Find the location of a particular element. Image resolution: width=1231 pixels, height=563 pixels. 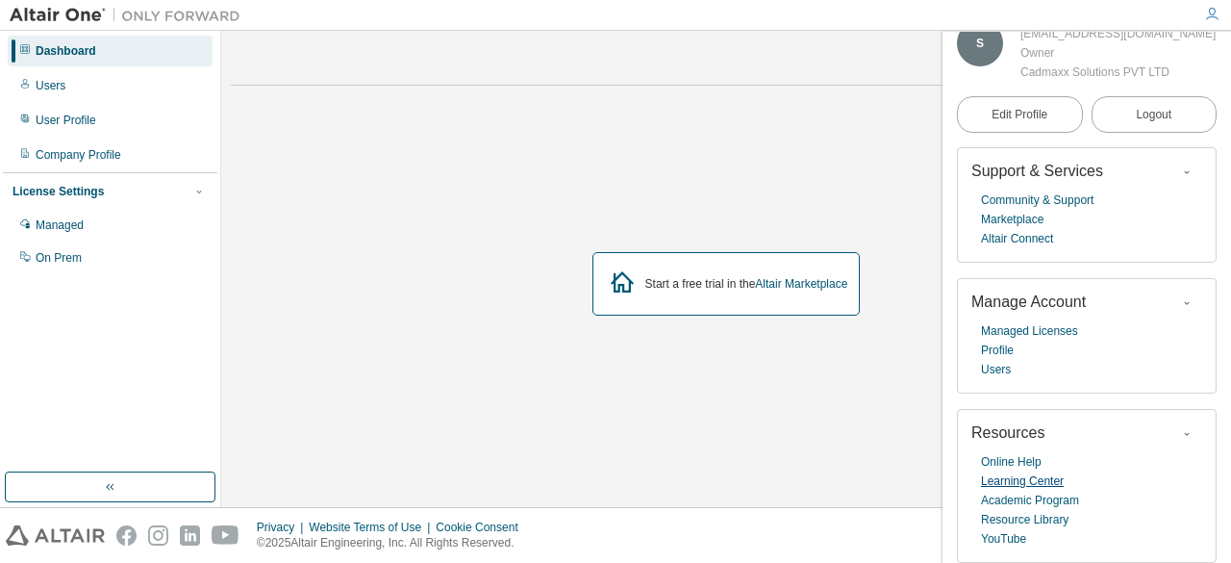

div: Managed is located at coordinates (60, 225).